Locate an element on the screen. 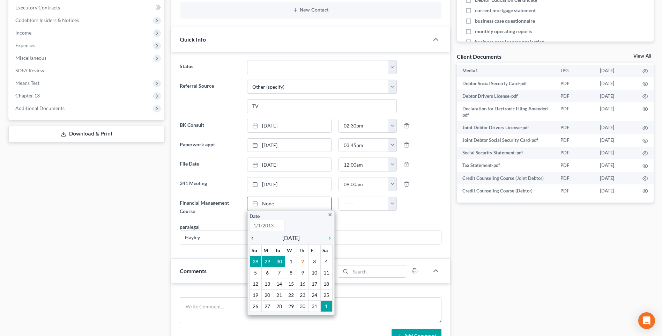 The width and height of the screenshot is (662, 336). td: 10 is located at coordinates (314, 272).